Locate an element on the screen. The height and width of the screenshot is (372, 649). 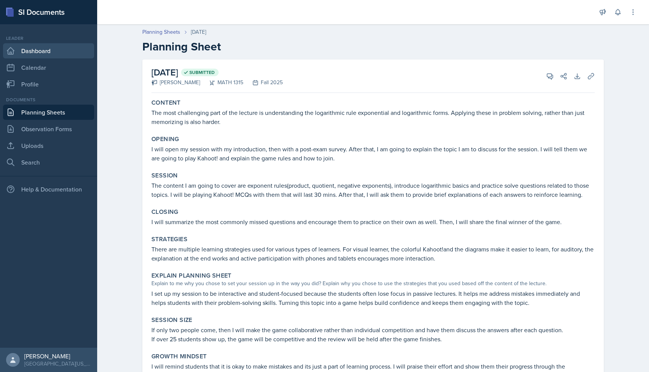
a: Profile is located at coordinates (49, 84).